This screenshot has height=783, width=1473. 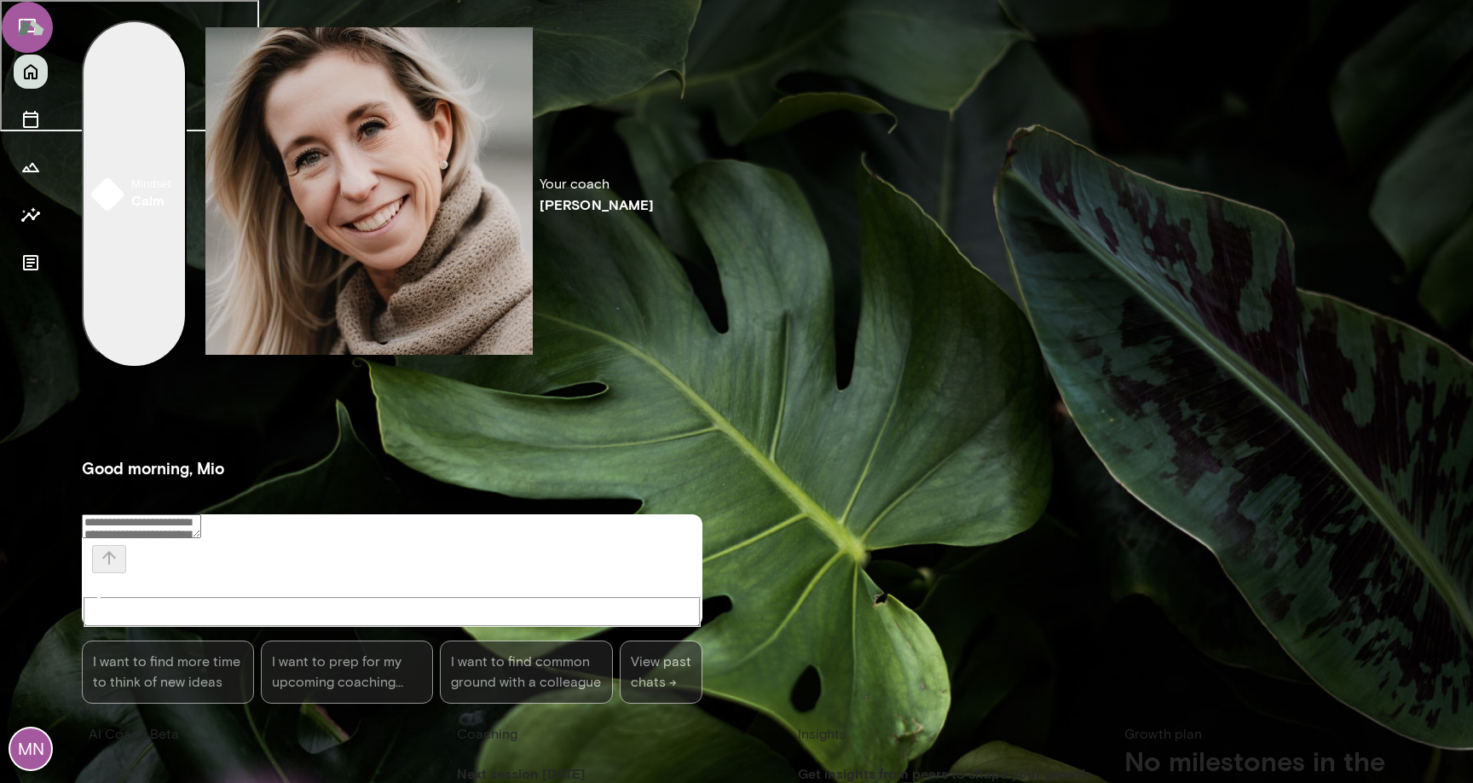 I want to click on span: Growth plan, so click(x=1163, y=733).